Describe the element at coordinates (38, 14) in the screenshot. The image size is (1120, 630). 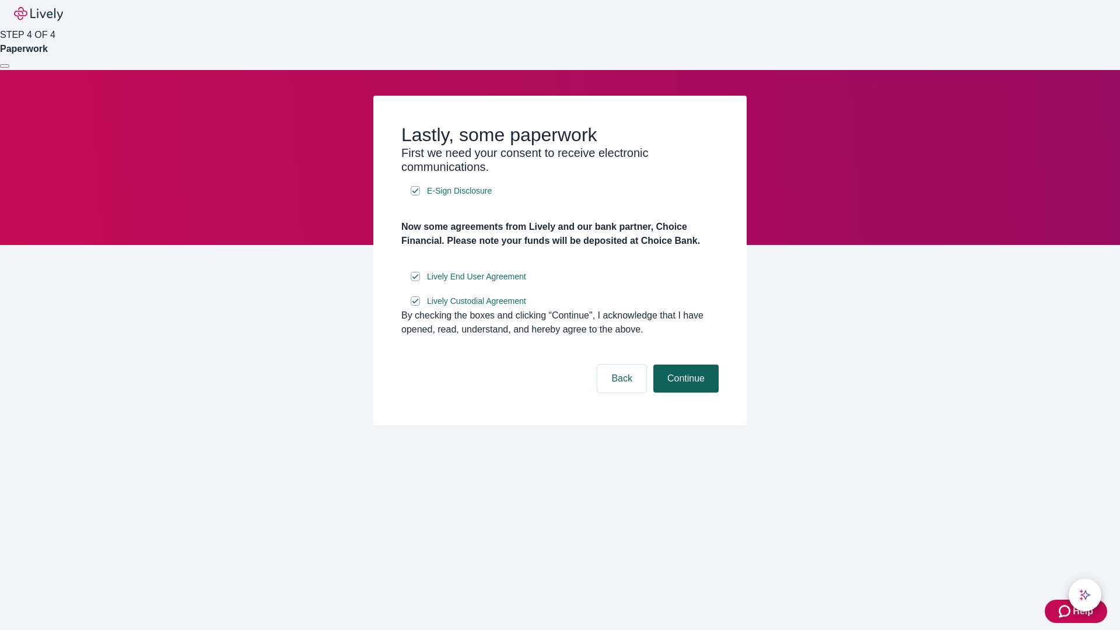
I see `img: Lively` at that location.